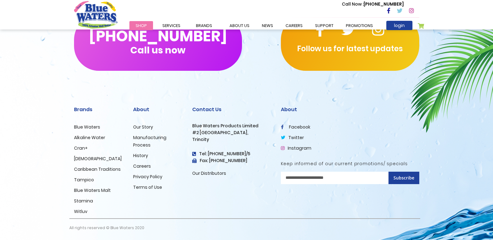 The height and width of the screenshot is (240, 493). What do you see at coordinates (147, 188) in the screenshot?
I see `a: Terms of Use` at bounding box center [147, 188].